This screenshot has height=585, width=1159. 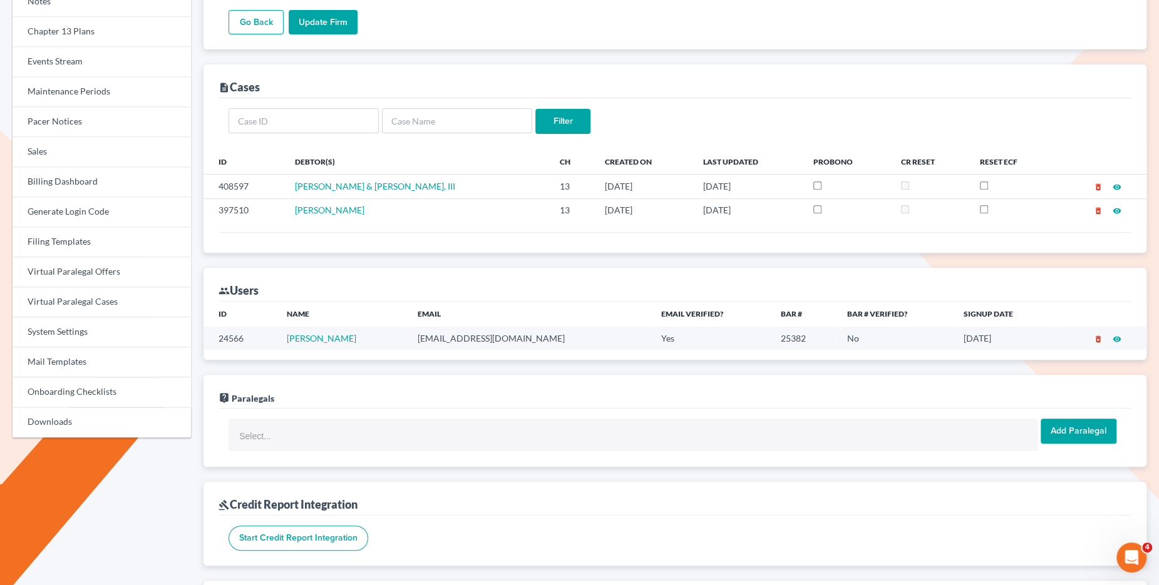 What do you see at coordinates (895, 338) in the screenshot?
I see `td: No` at bounding box center [895, 338].